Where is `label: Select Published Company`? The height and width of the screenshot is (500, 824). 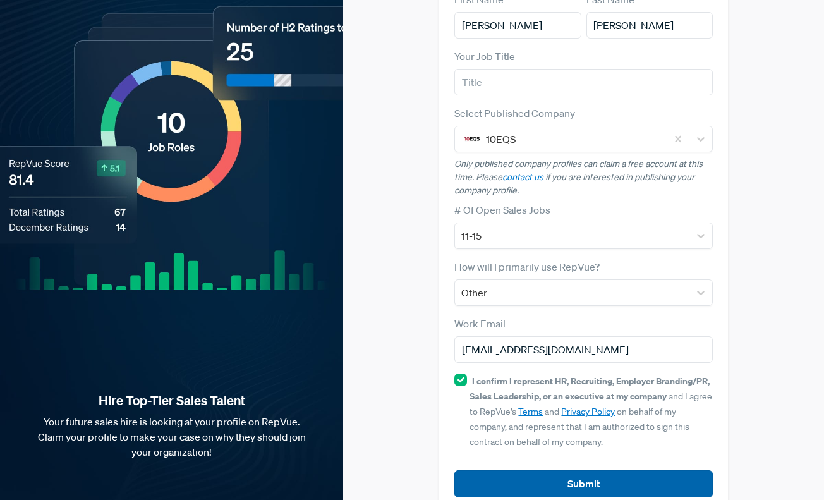
label: Select Published Company is located at coordinates (514, 113).